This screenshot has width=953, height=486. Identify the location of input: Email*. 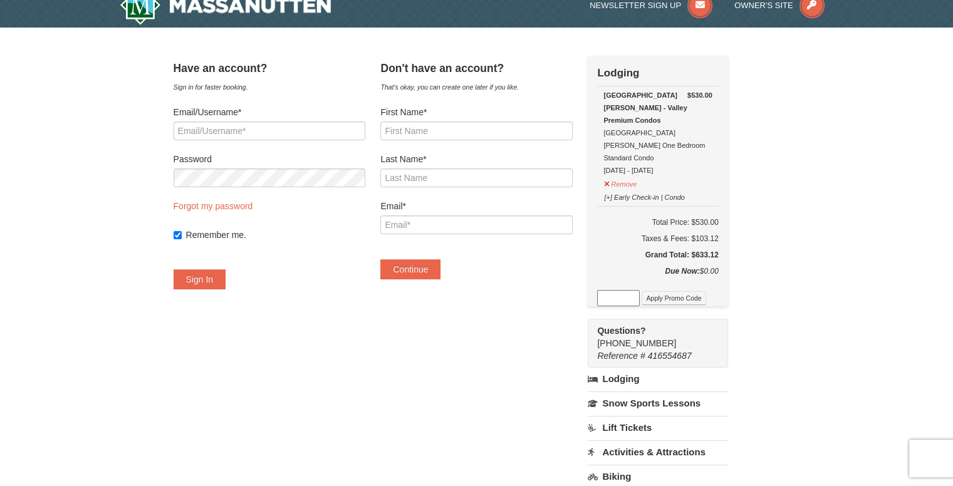
(476, 225).